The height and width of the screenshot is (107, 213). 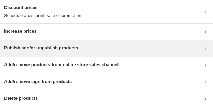 I want to click on p: Schedule a discount, sale or promotion, so click(x=43, y=16).